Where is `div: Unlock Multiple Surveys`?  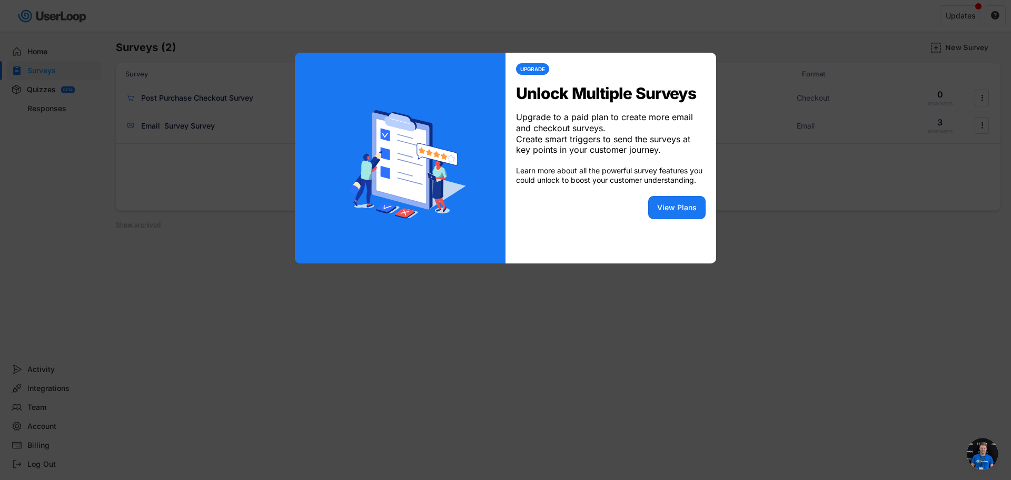 div: Unlock Multiple Surveys is located at coordinates (611, 93).